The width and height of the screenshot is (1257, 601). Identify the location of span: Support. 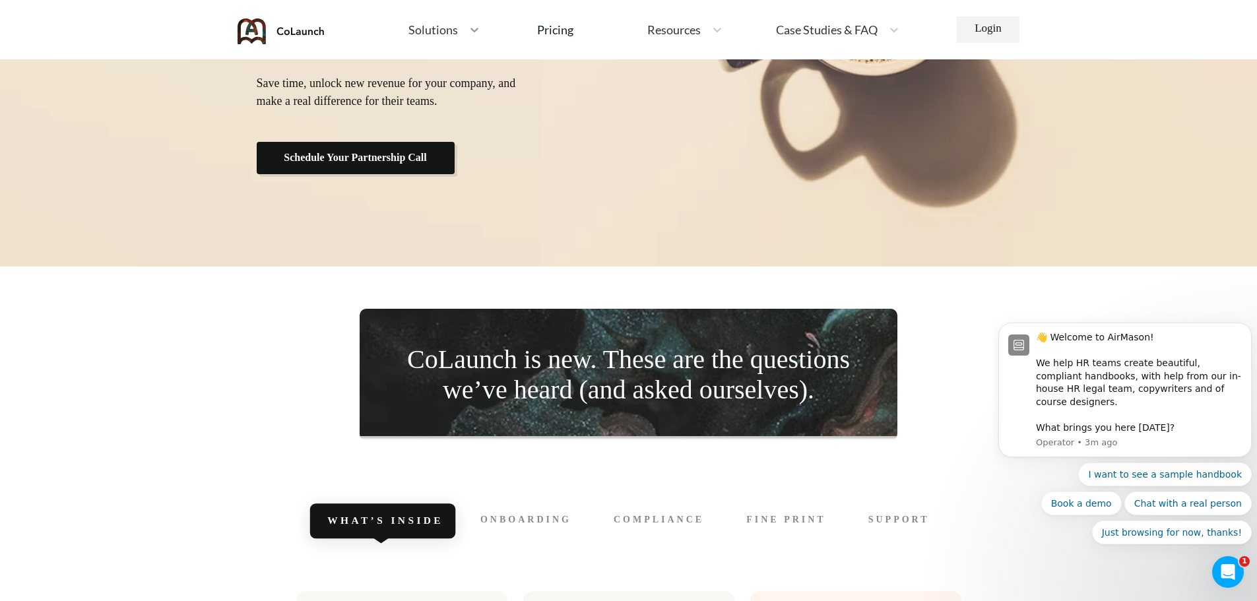
(898, 520).